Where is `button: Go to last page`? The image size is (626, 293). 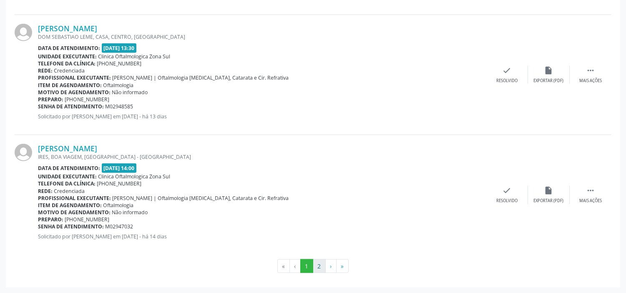 button: Go to last page is located at coordinates (342, 267).